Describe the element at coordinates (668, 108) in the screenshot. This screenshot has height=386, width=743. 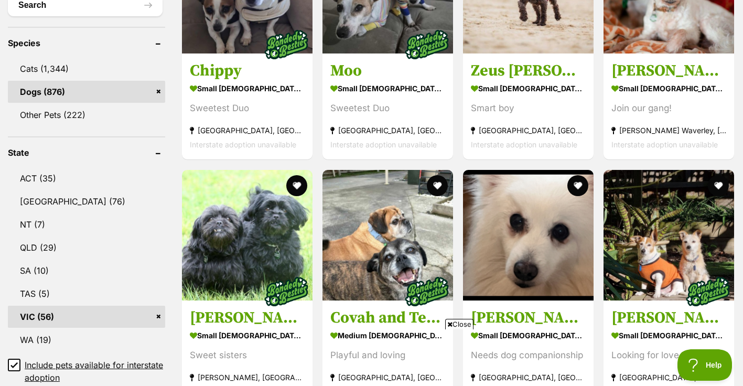
I see `div: Join our gang!` at that location.